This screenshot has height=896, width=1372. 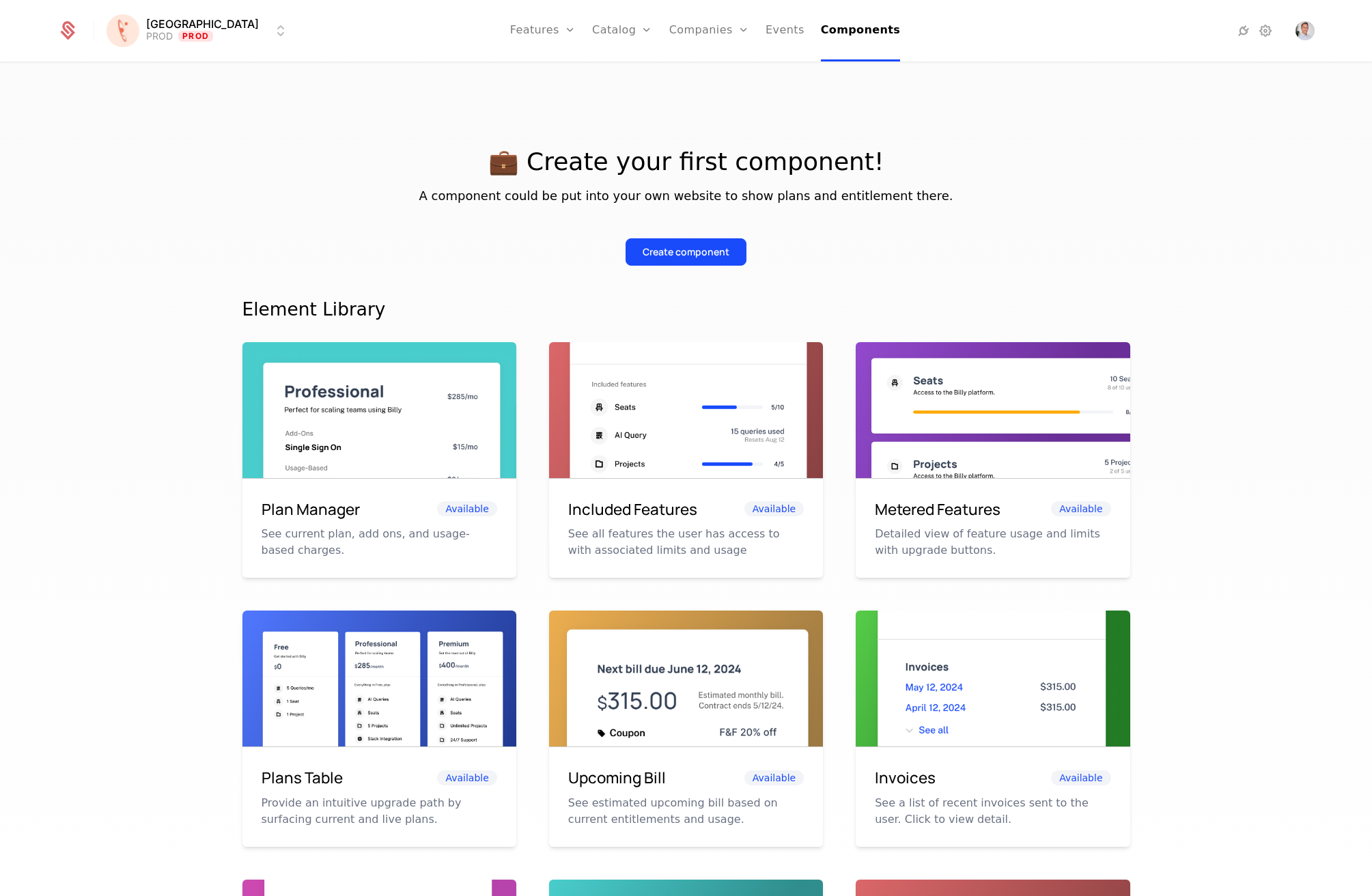 I want to click on p: 💼 Create your first component!, so click(x=686, y=162).